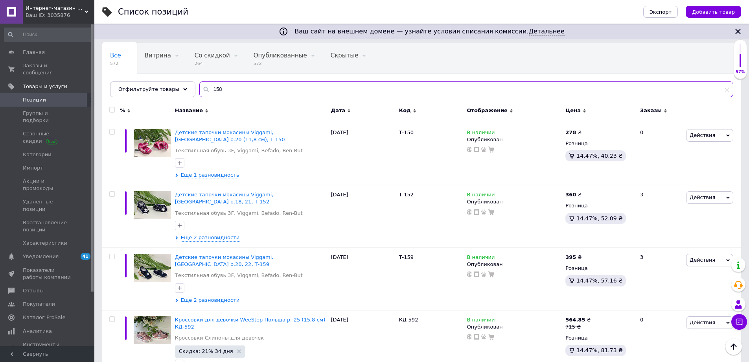 This screenshot has width=749, height=362. What do you see at coordinates (55, 8) in the screenshot?
I see `span: Интернет-магазин "BabyShoes"` at bounding box center [55, 8].